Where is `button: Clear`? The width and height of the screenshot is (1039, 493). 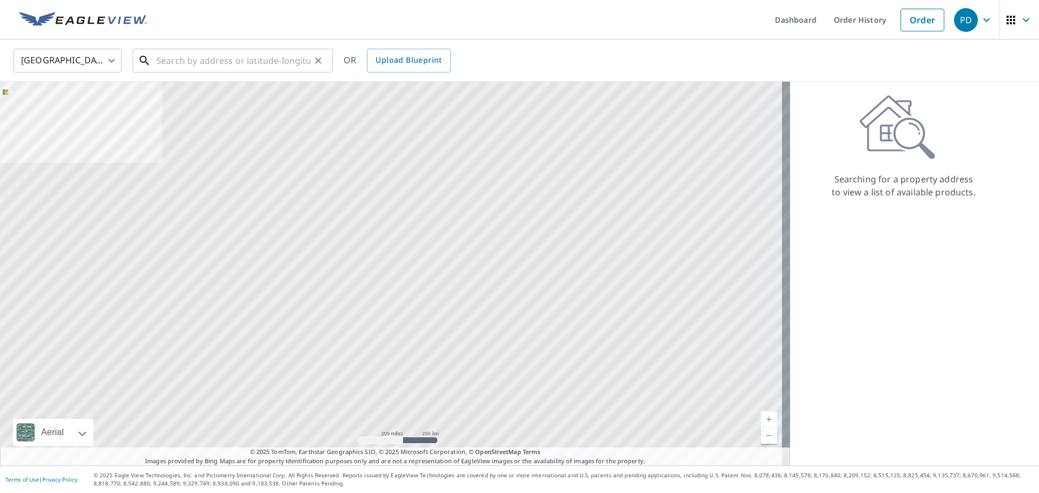 button: Clear is located at coordinates (318, 61).